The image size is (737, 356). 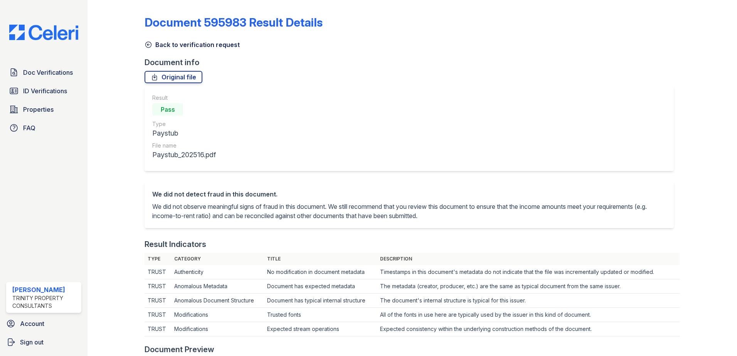 What do you see at coordinates (45, 302) in the screenshot?
I see `div: Trinity Property Consultants` at bounding box center [45, 302].